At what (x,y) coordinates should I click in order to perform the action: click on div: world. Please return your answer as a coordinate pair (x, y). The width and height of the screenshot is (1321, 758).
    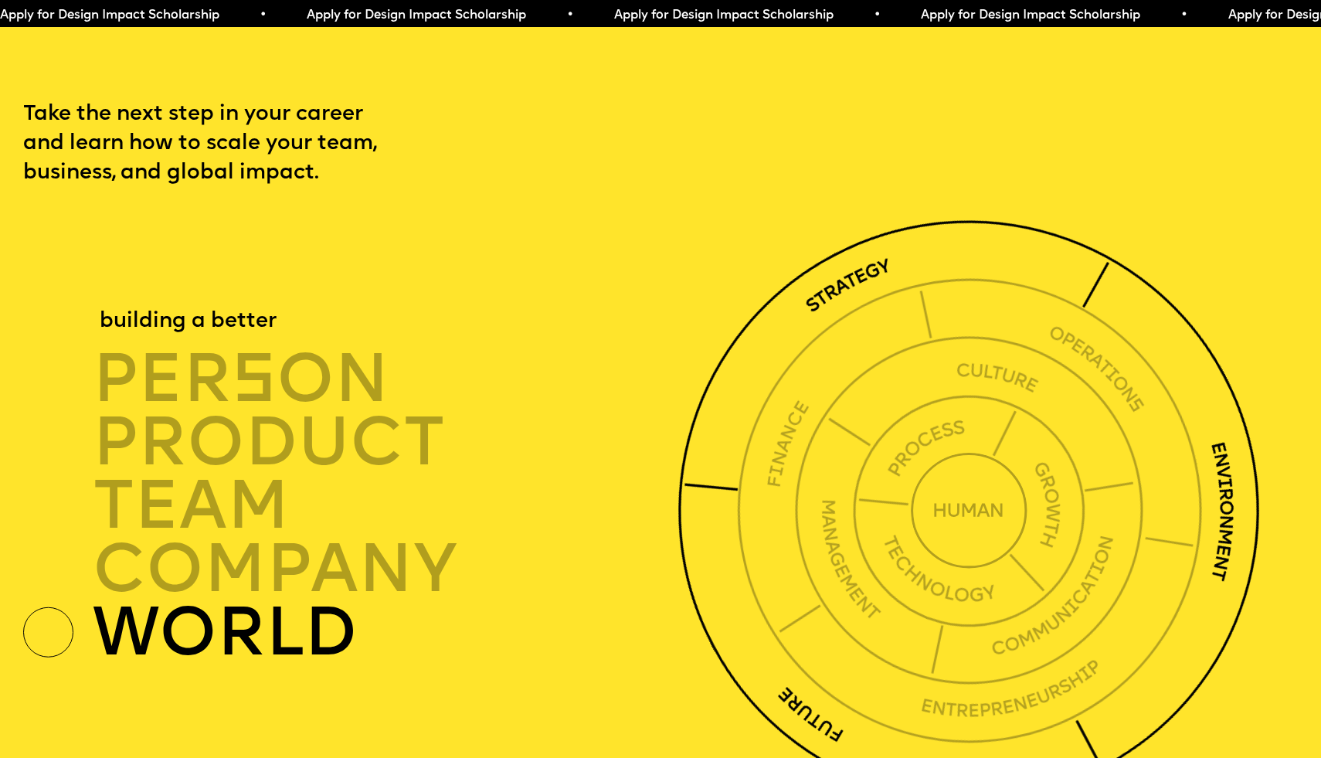
    Looking at the image, I should click on (390, 633).